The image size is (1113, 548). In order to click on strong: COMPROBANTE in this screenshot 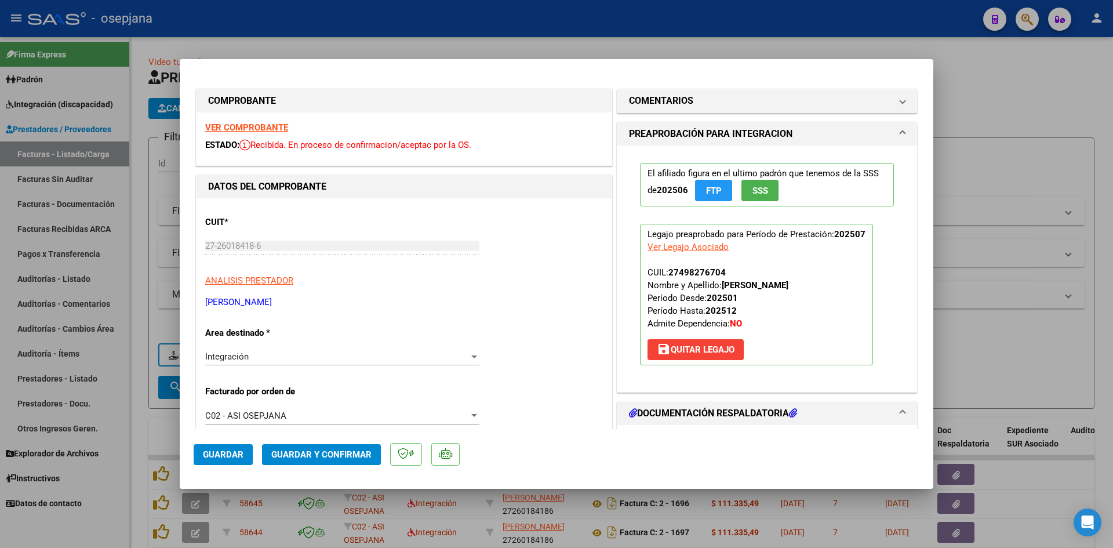, I will do `click(242, 100)`.